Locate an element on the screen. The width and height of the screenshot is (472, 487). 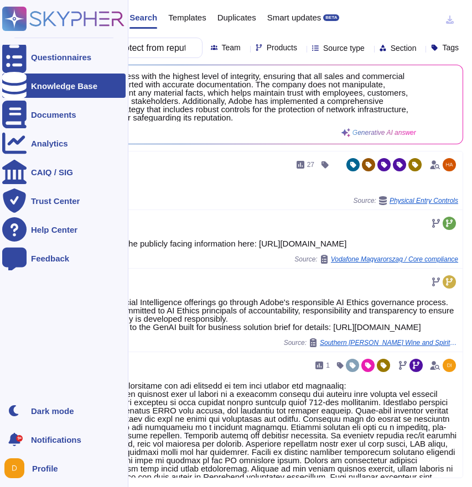
a: Trust Center is located at coordinates (64, 201).